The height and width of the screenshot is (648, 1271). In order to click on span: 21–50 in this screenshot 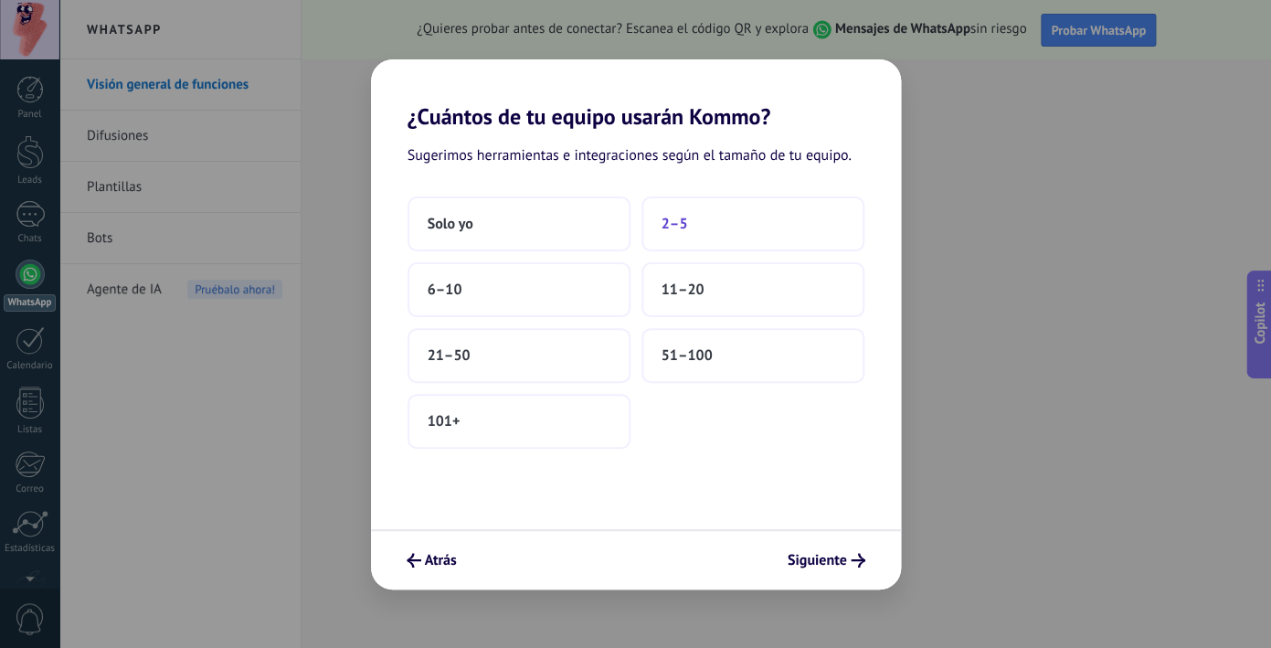, I will do `click(449, 355)`.